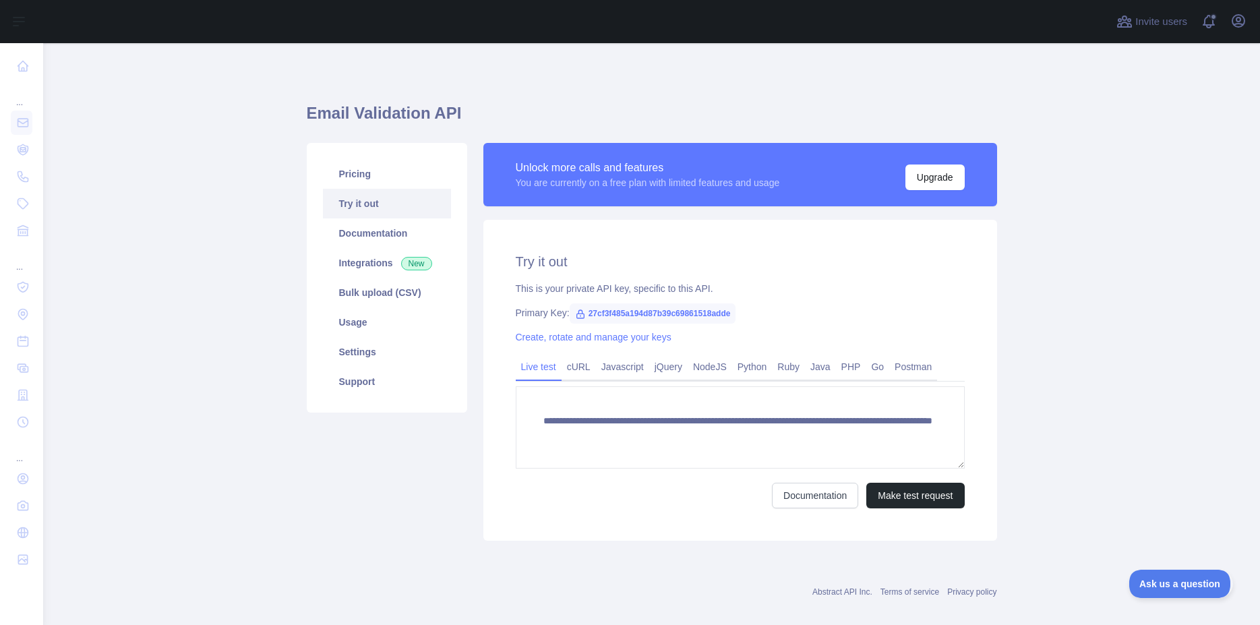  Describe the element at coordinates (668, 367) in the screenshot. I see `a: jQuery` at that location.